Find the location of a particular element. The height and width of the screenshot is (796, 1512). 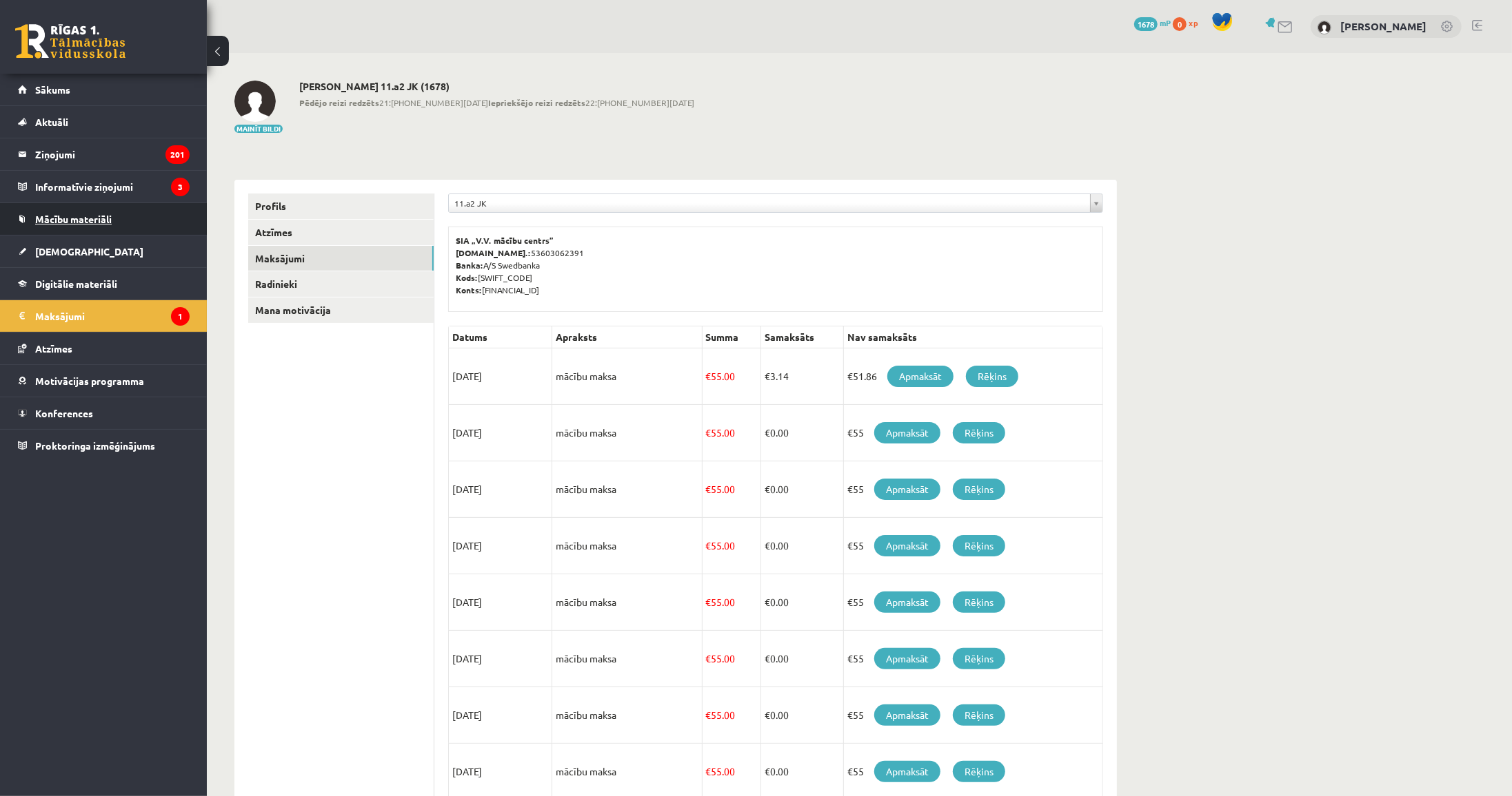

span: Proktoringa izmēģinājums is located at coordinates (95, 446).